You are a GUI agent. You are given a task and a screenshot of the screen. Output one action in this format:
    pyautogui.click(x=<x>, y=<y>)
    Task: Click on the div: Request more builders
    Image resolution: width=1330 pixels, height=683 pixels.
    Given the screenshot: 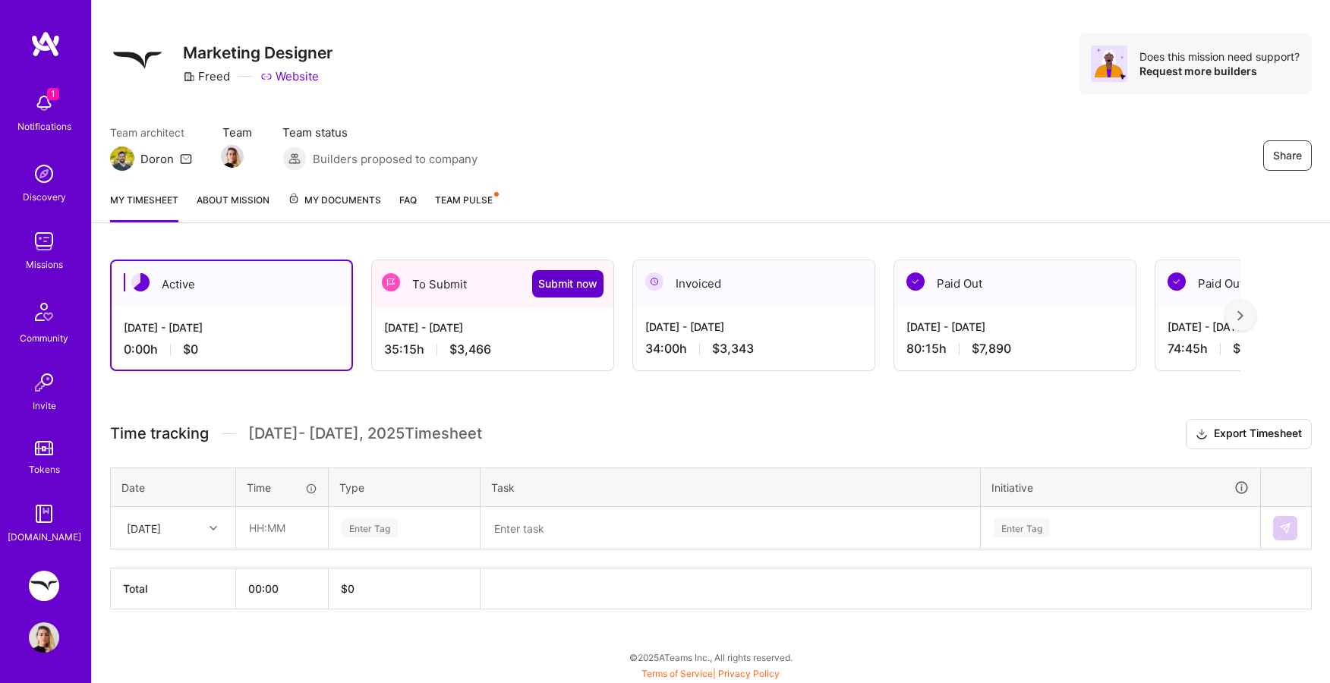 What is the action you would take?
    pyautogui.click(x=1219, y=71)
    